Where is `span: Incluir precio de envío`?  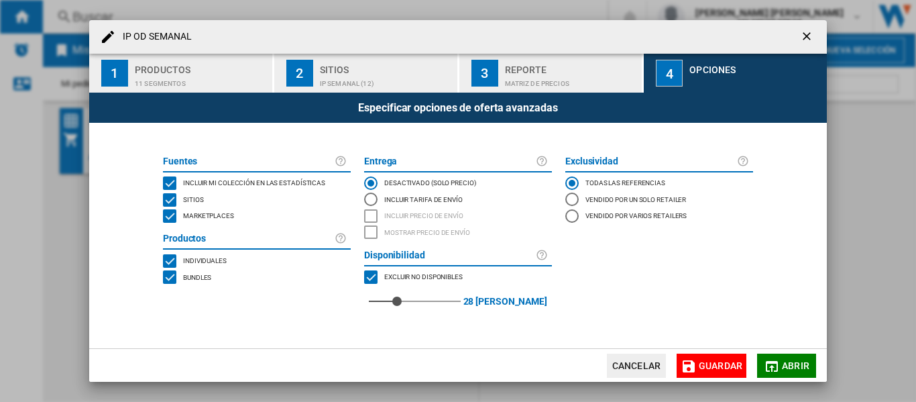
span: Incluir precio de envío is located at coordinates (424, 215).